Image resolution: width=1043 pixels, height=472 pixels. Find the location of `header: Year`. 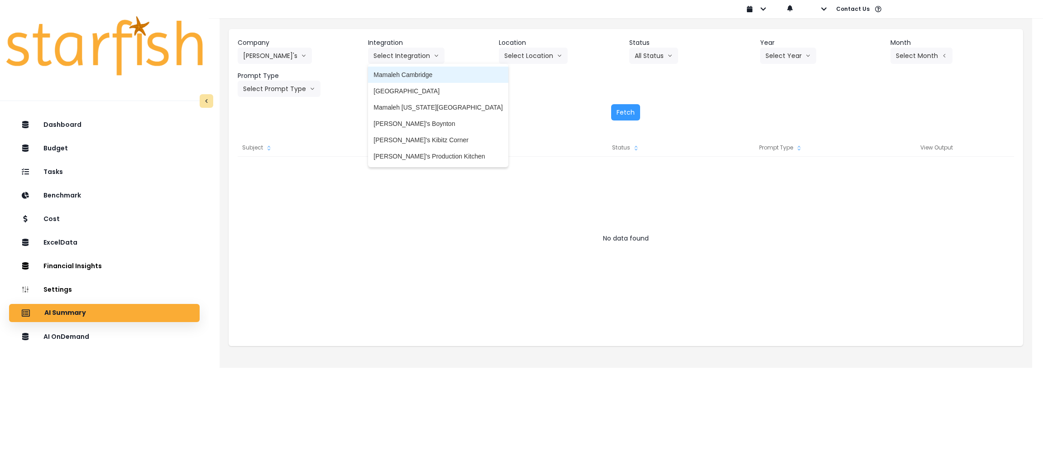

header: Year is located at coordinates (822, 43).